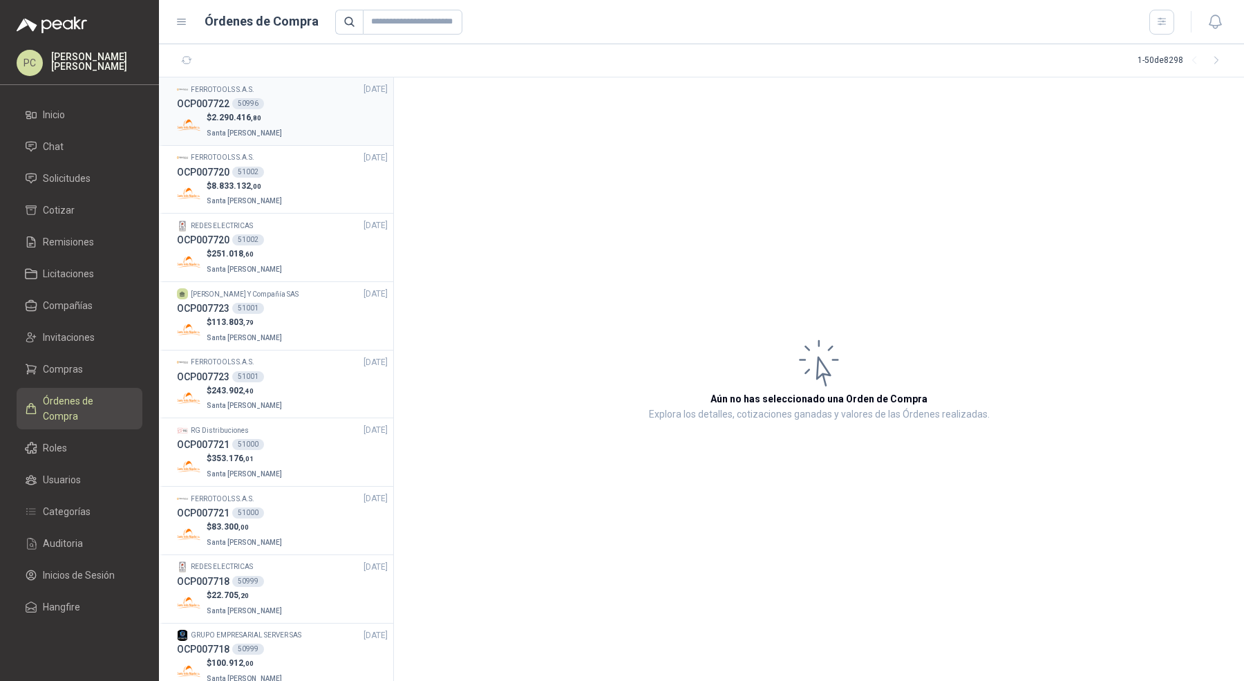 The image size is (1244, 681). Describe the element at coordinates (79, 448) in the screenshot. I see `a: Roles` at that location.